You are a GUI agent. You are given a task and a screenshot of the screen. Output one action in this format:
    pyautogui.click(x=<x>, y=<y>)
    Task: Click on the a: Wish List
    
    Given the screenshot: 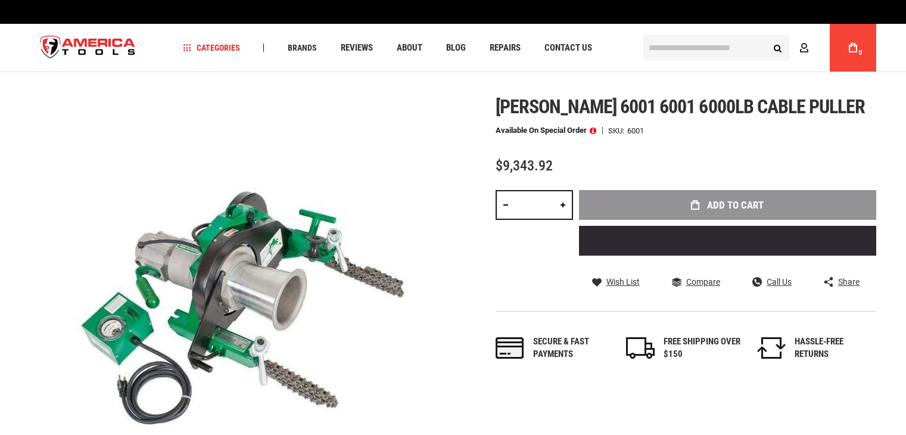 What is the action you would take?
    pyautogui.click(x=616, y=282)
    